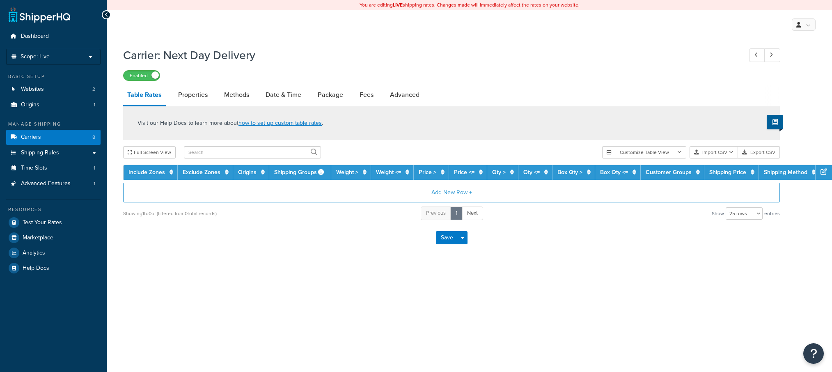  I want to click on a: 1, so click(456, 213).